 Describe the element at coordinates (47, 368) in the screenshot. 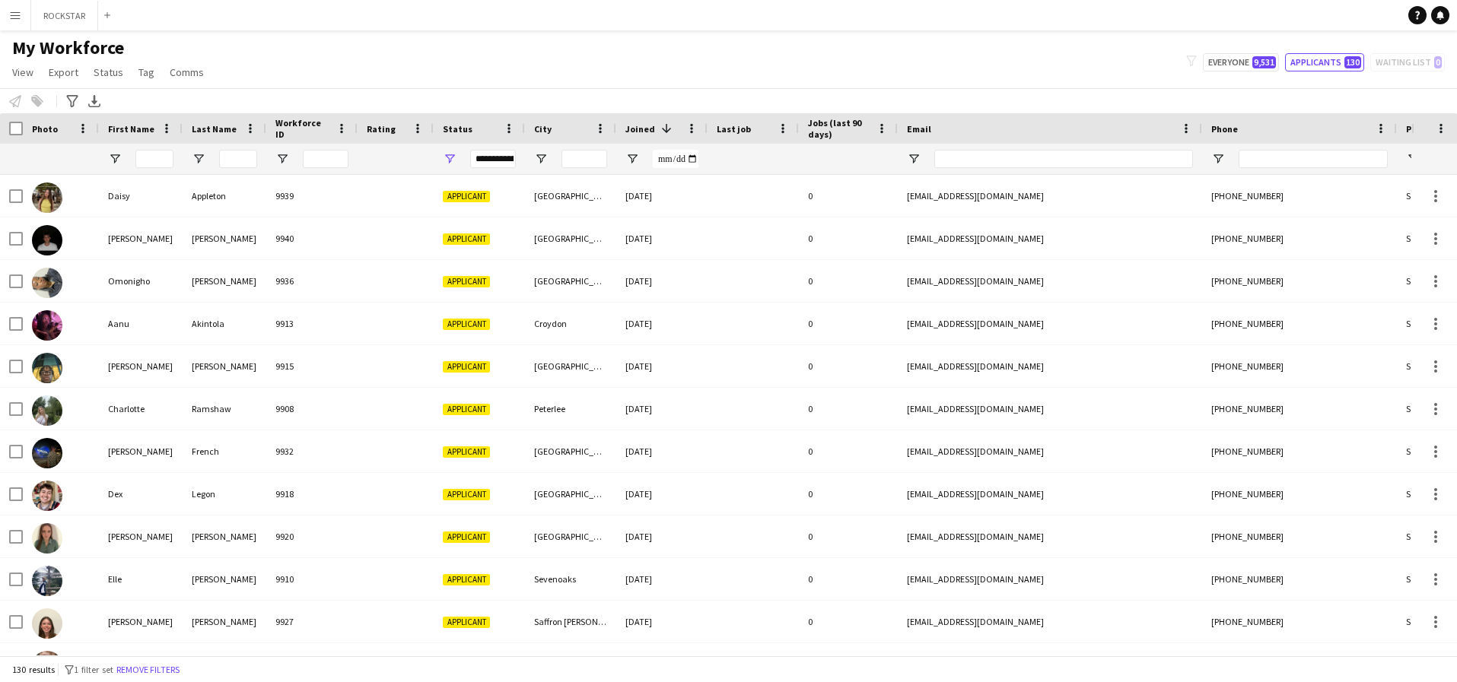

I see `img: Andrew Wilson` at that location.